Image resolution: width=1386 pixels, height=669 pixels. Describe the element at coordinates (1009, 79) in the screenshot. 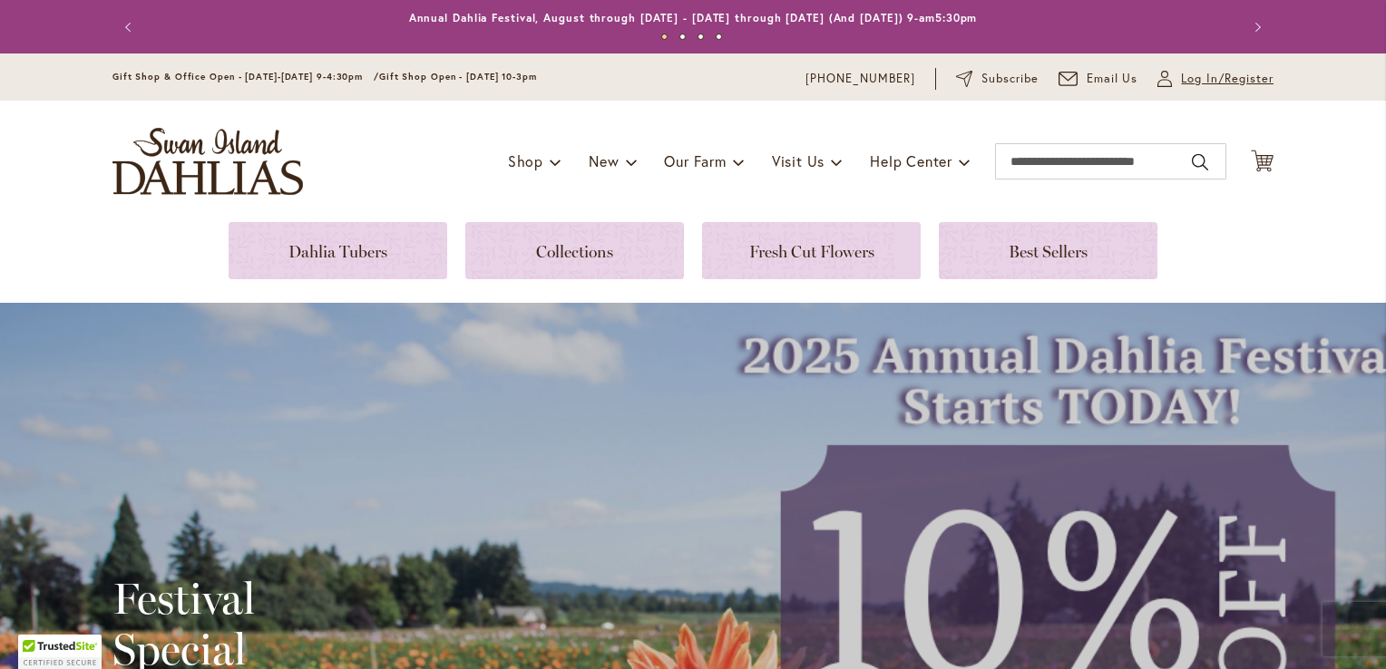

I see `span: Subscribe` at that location.